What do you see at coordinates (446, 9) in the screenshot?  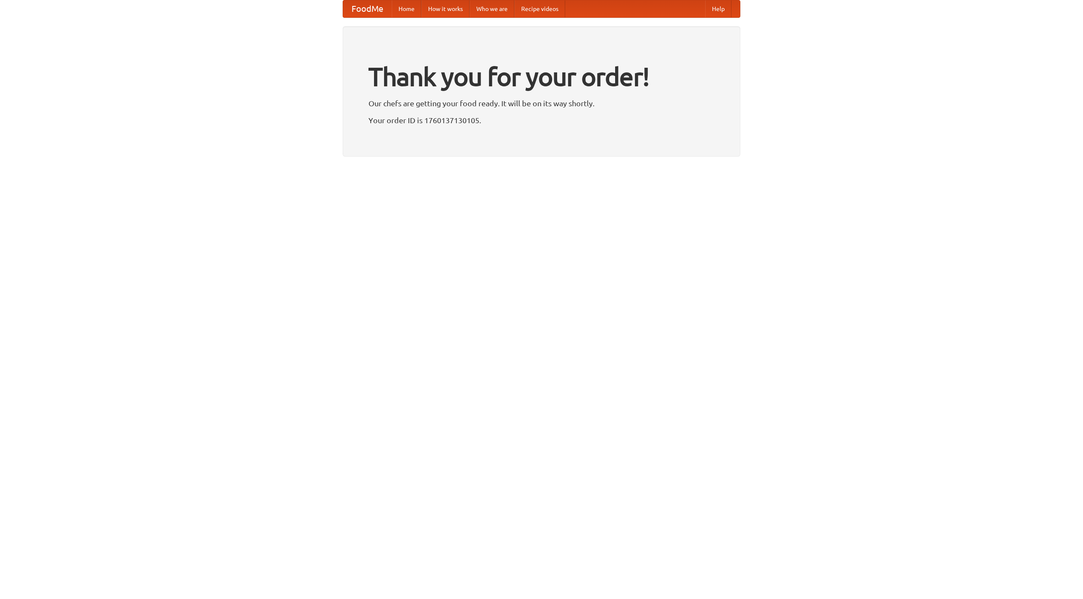 I see `a: How it works` at bounding box center [446, 9].